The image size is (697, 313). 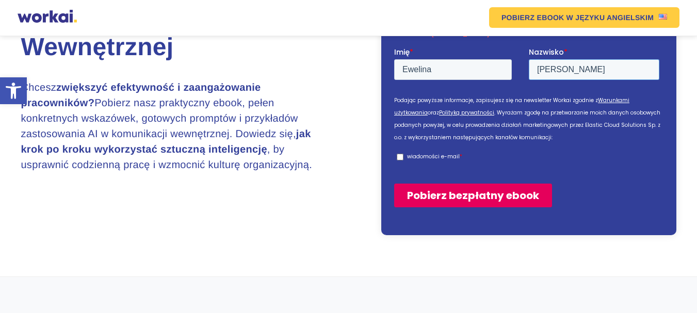 I want to click on h3: Chcesz Pobierz nasz praktyczny ebook, pełen konkretnych wskazówek, gotowych promptów i przykładów..., so click(x=168, y=126).